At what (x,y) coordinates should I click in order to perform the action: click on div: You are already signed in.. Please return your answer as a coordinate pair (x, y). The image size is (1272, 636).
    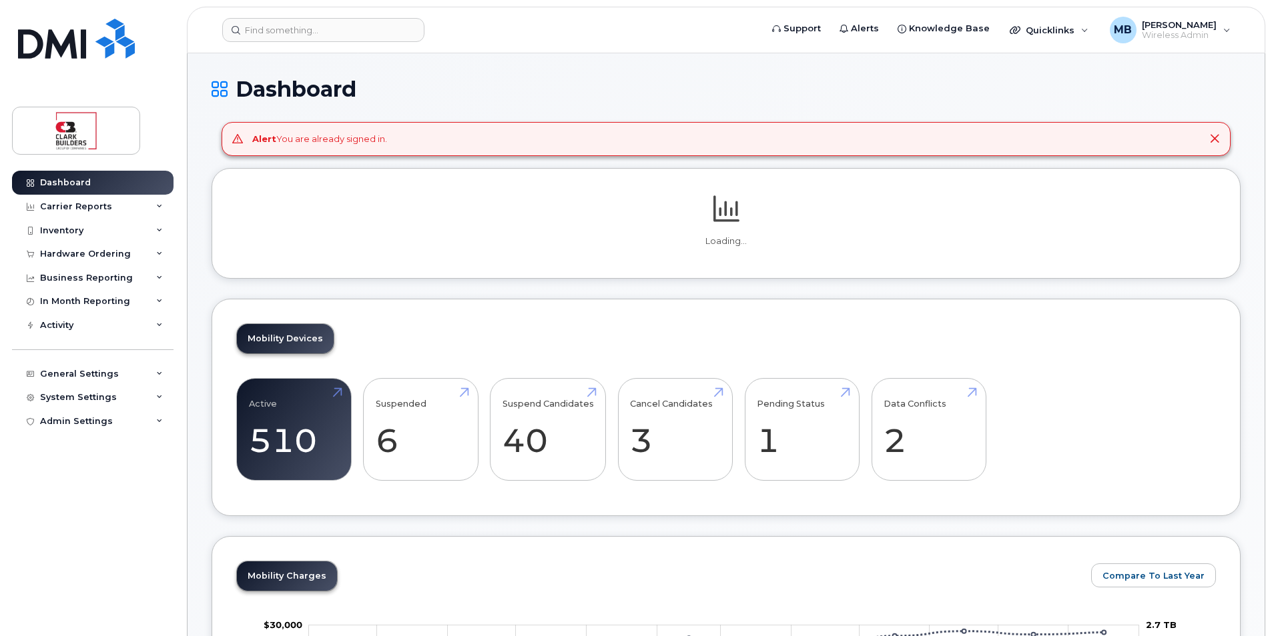
    Looking at the image, I should click on (320, 139).